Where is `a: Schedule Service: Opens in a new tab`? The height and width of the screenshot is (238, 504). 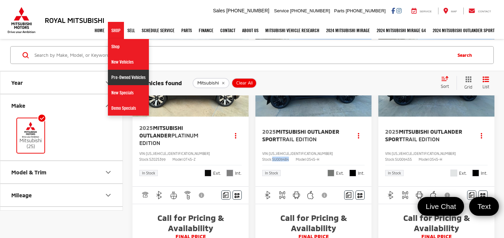 a: Schedule Service: Opens in a new tab is located at coordinates (158, 30).